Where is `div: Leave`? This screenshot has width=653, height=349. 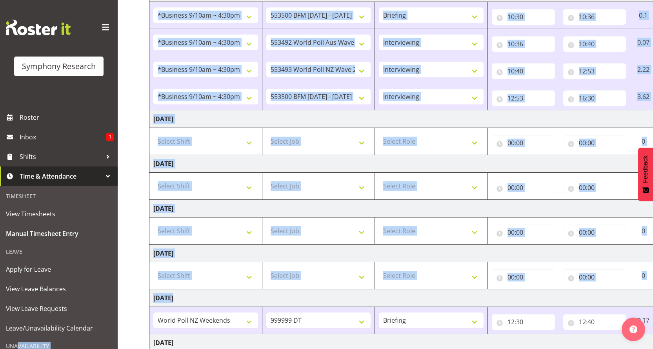
div: Leave is located at coordinates (59, 251).